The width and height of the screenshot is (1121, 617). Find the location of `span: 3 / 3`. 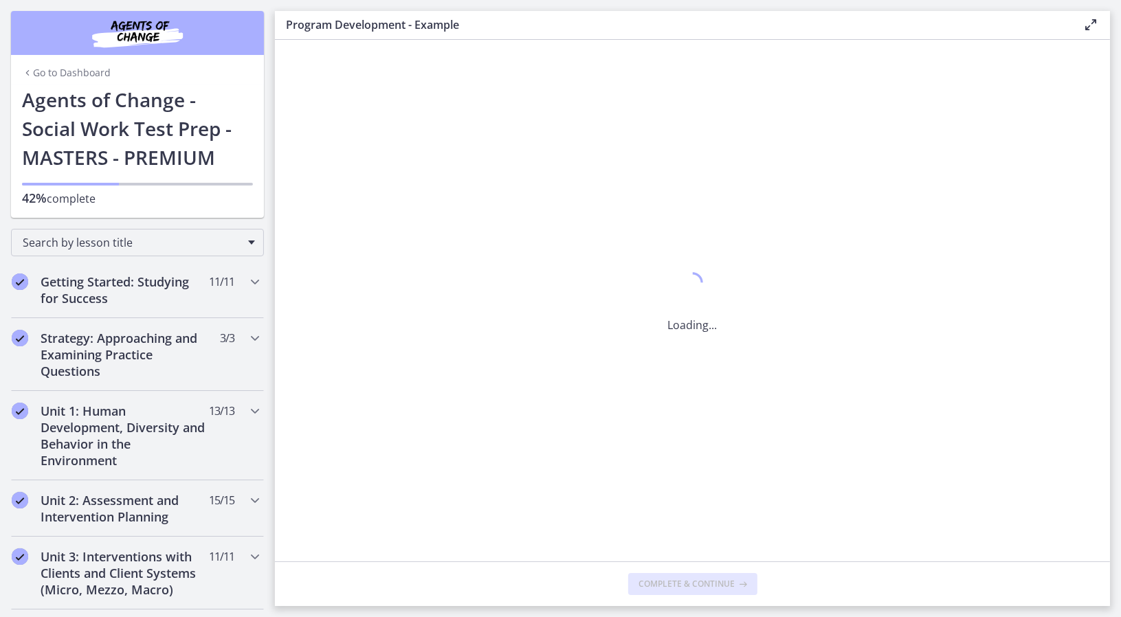

span: 3 / 3 is located at coordinates (227, 338).